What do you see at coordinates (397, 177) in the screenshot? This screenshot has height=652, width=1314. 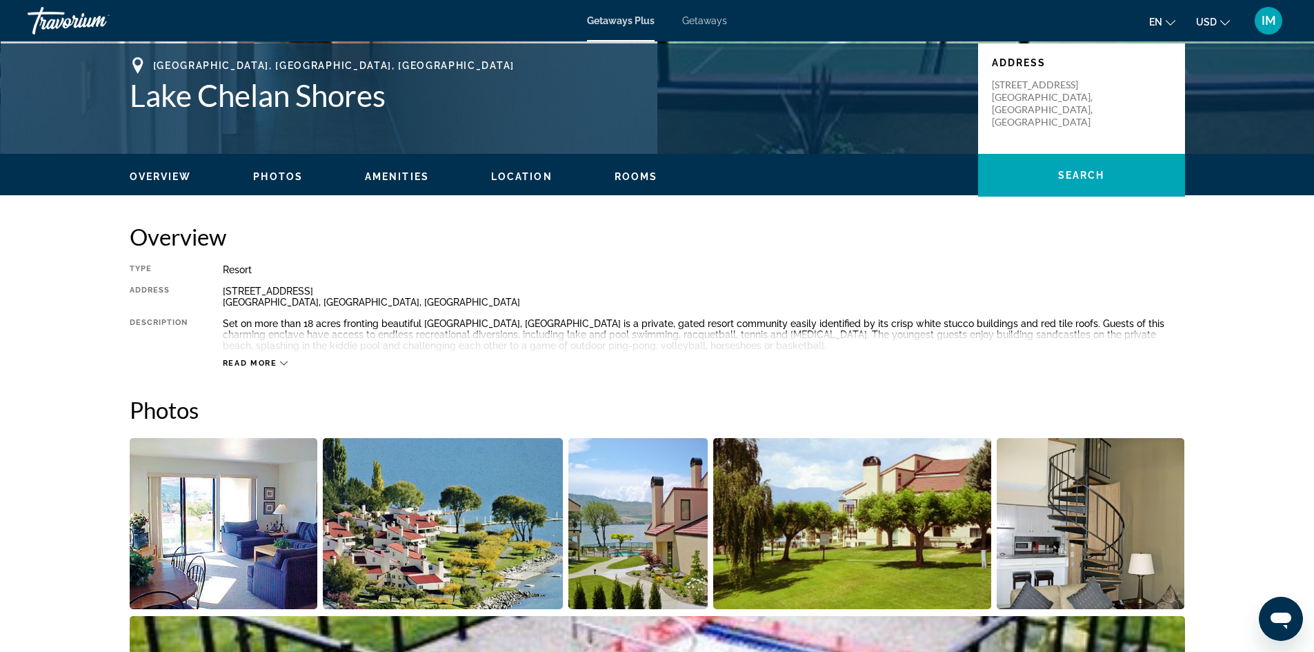 I see `span: Amenities` at bounding box center [397, 177].